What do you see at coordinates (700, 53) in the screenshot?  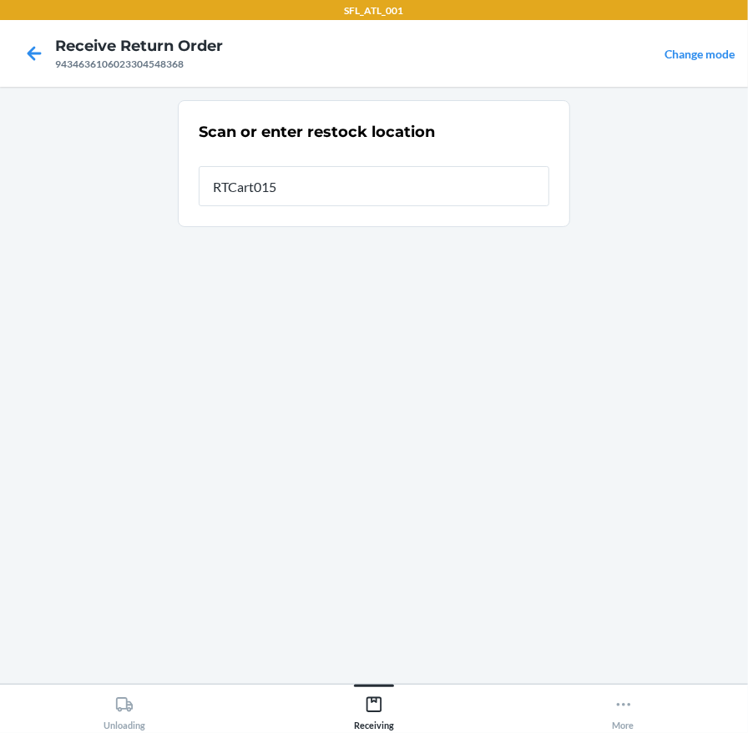 I see `a: Change mode` at bounding box center [700, 53].